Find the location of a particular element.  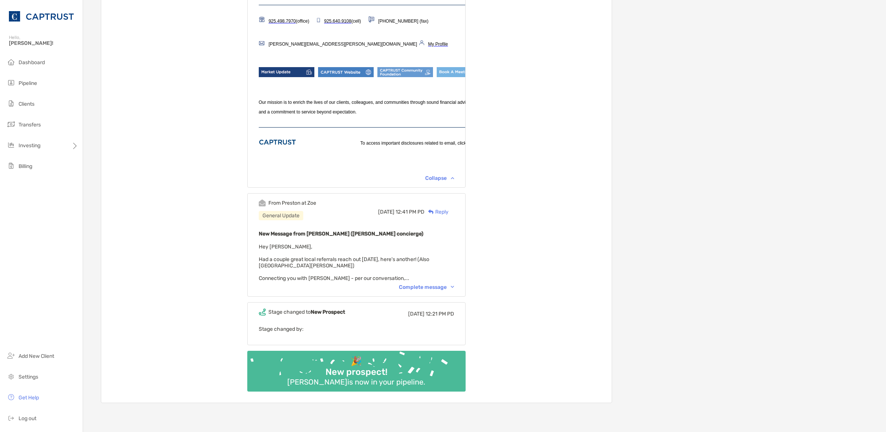

img: billing icon is located at coordinates (11, 166).